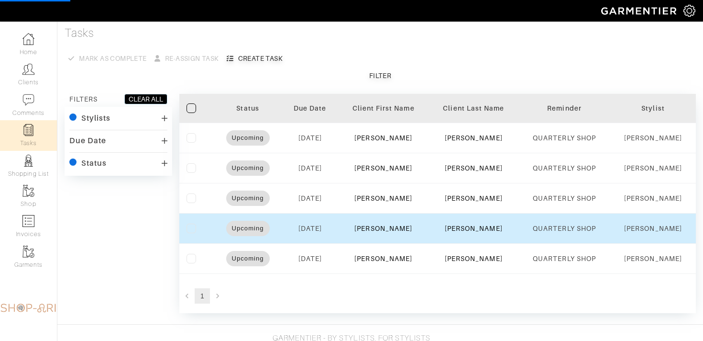 The image size is (703, 341). Describe the element at coordinates (380, 76) in the screenshot. I see `button: Filter` at that location.